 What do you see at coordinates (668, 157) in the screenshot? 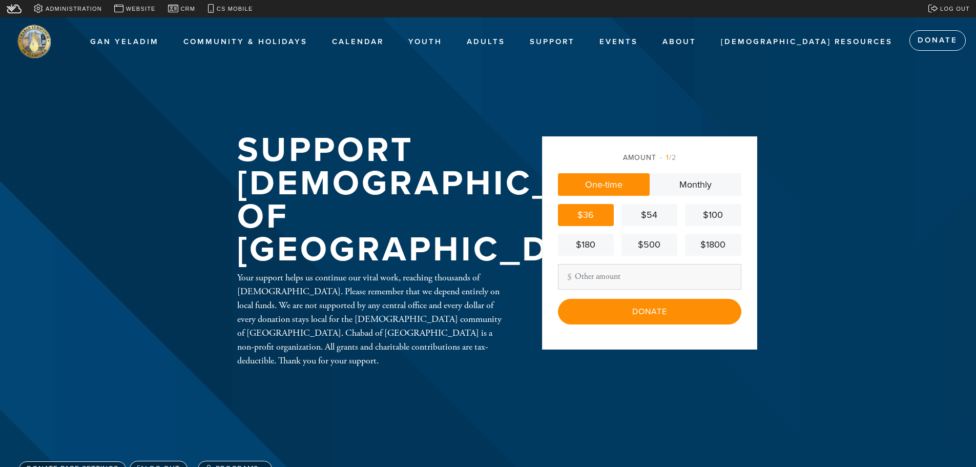
I see `span: 1` at bounding box center [668, 157].